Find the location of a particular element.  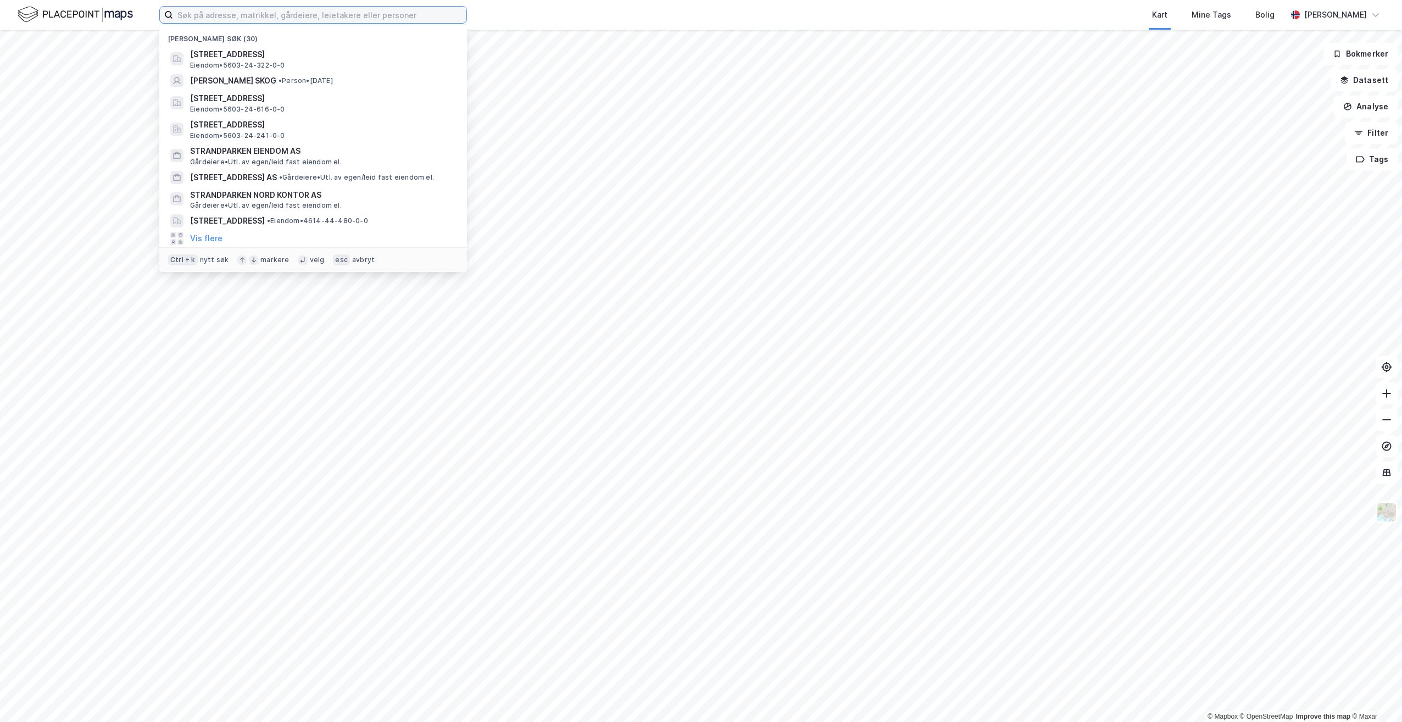

span: Eiendom • 5603-24-322-0-0 is located at coordinates (237, 65).